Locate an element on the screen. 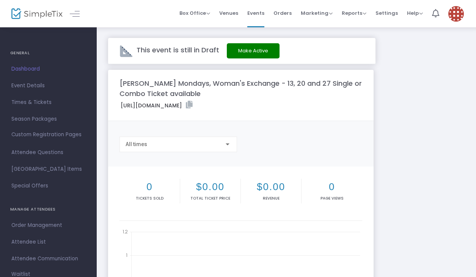 The width and height of the screenshot is (476, 277). span: Orders is located at coordinates (283, 13).